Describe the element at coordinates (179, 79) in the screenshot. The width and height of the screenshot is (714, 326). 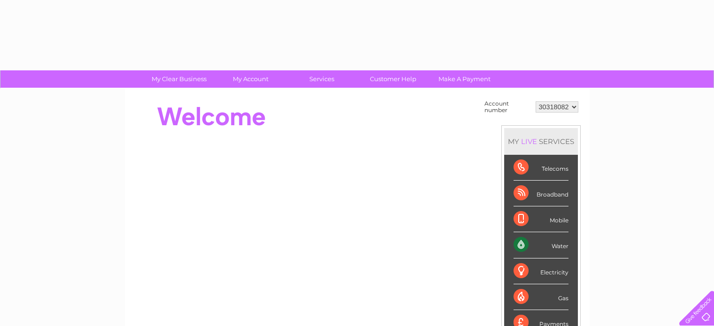
I see `a: My Clear Business` at that location.